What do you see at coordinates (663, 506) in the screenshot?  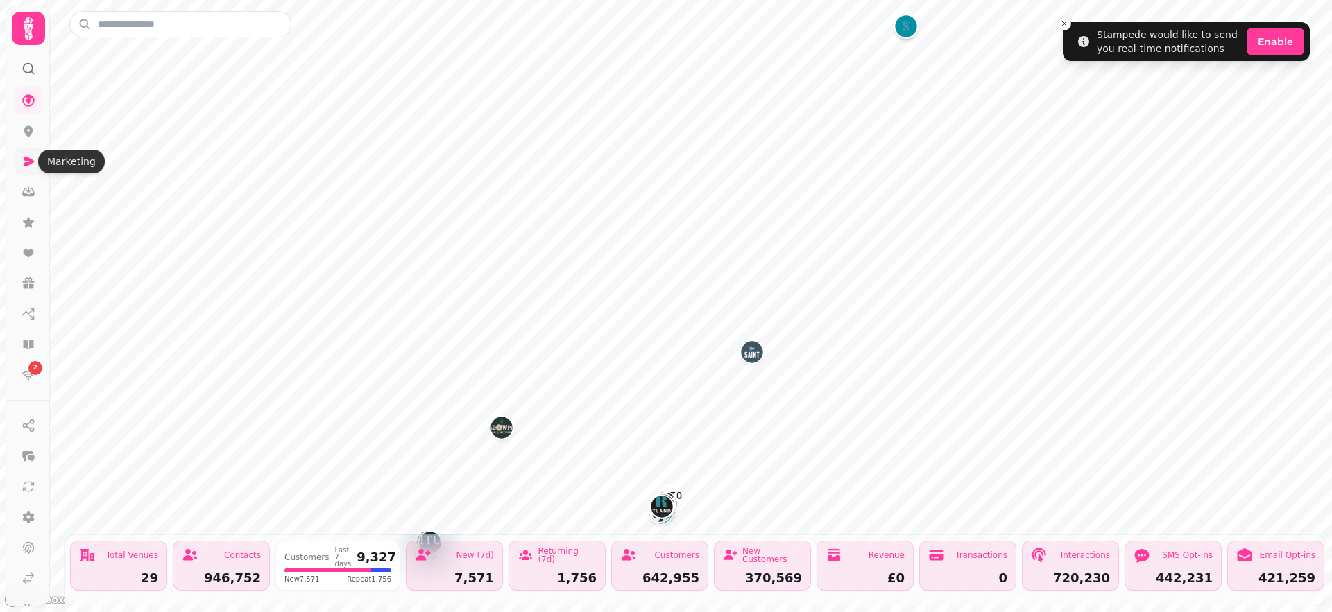 I see `button: The Queens Arms` at bounding box center [663, 506].